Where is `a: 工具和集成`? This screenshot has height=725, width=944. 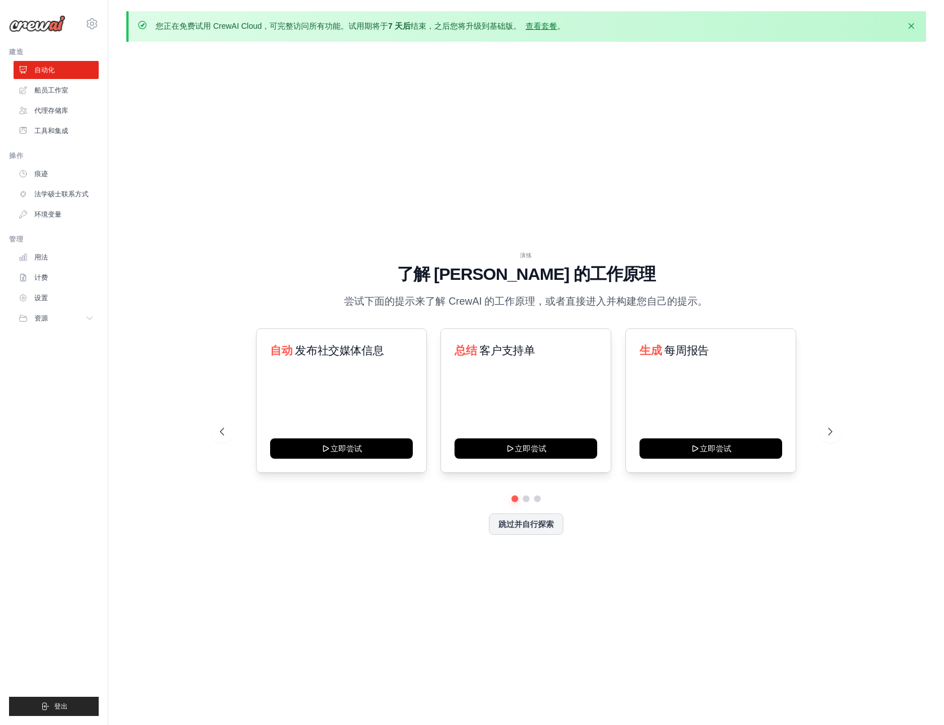 a: 工具和集成 is located at coordinates (56, 131).